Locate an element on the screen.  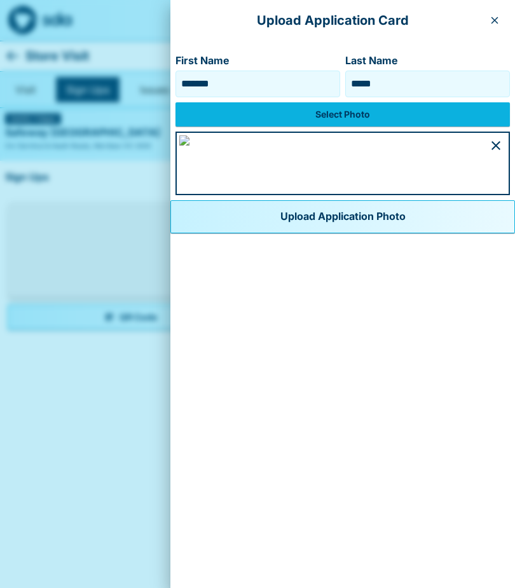
p: Upload Application Card is located at coordinates (332, 20).